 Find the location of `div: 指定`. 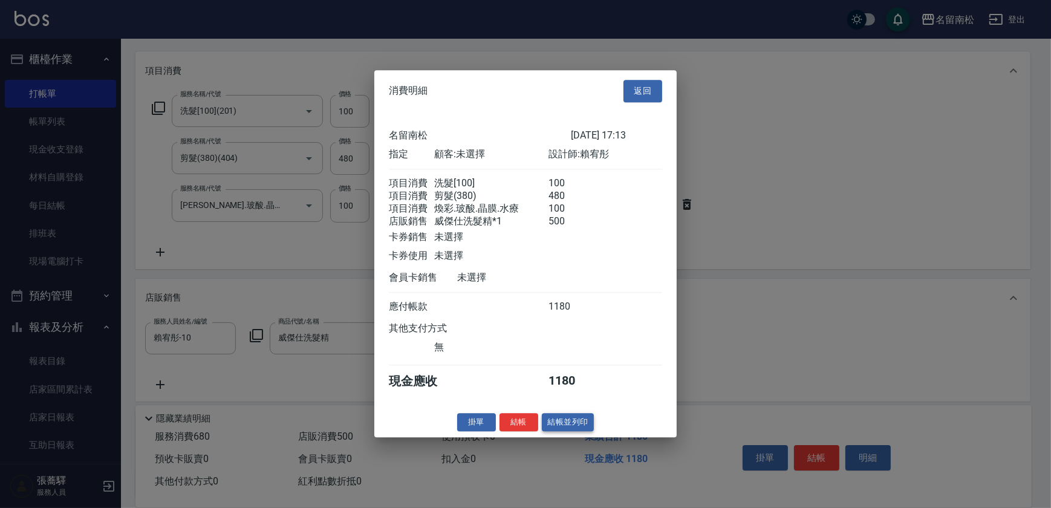

div: 指定 is located at coordinates (411, 154).